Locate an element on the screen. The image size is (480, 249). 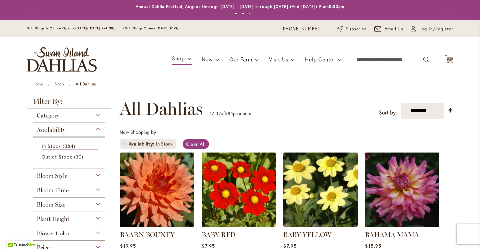
span: Out of Stock is located at coordinates (57, 156).